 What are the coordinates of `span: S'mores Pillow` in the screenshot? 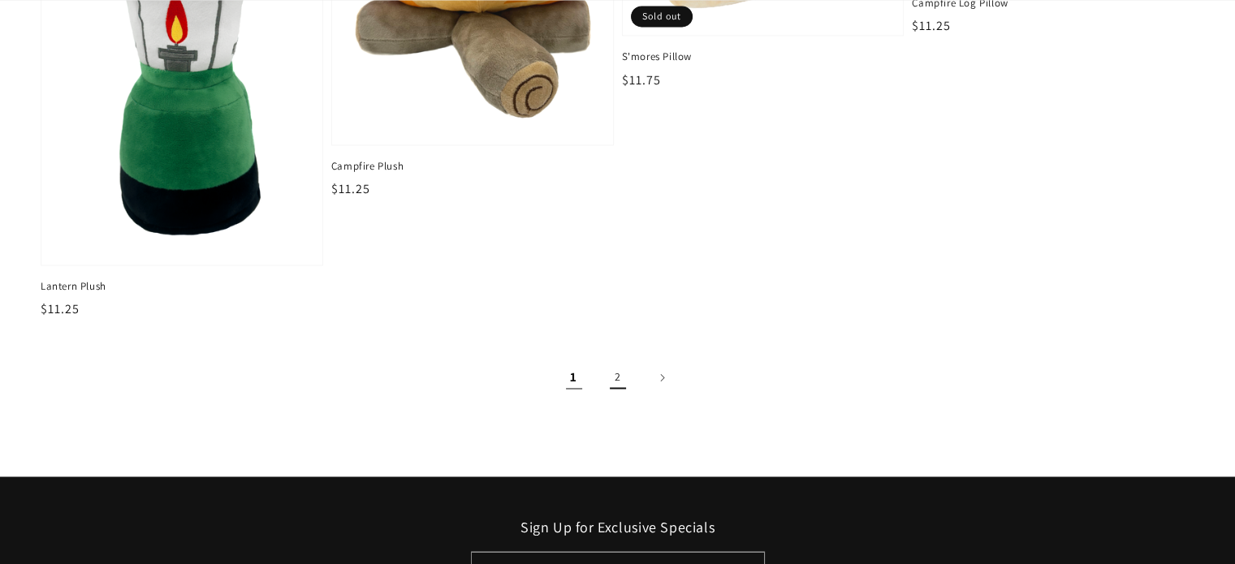 It's located at (763, 57).